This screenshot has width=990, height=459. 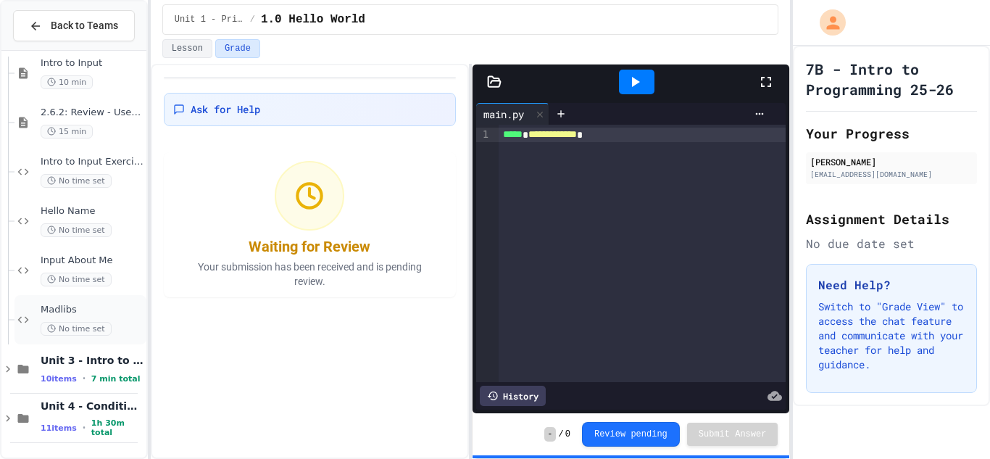 I want to click on h1: 7B - Intro to Programming 25-26, so click(x=891, y=79).